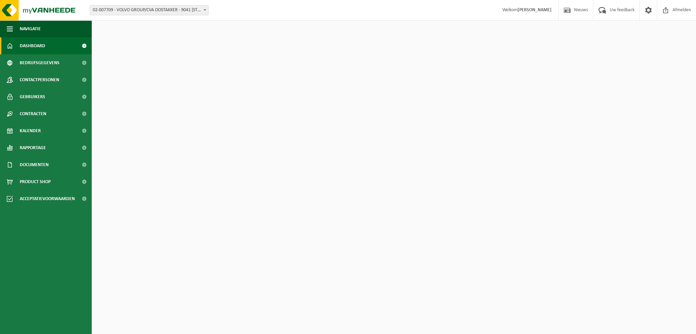 This screenshot has height=334, width=696. Describe the element at coordinates (30, 131) in the screenshot. I see `span: Kalender` at that location.